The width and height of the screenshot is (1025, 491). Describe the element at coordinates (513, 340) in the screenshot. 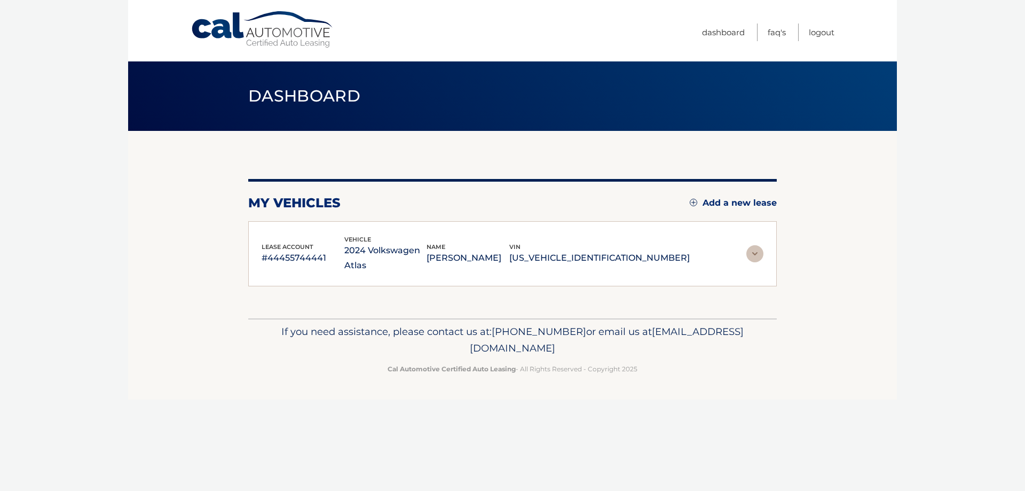

I see `p: If you need assistance, please contact us at: or email us at` at that location.